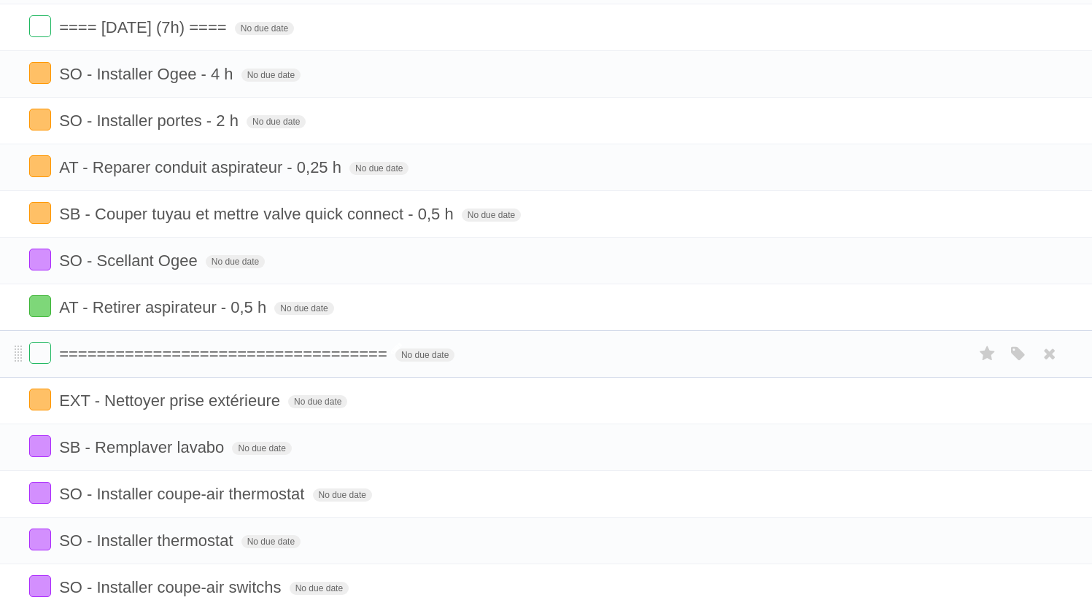 The height and width of the screenshot is (600, 1092). I want to click on span: SB - Remplaver lavabo, so click(143, 447).